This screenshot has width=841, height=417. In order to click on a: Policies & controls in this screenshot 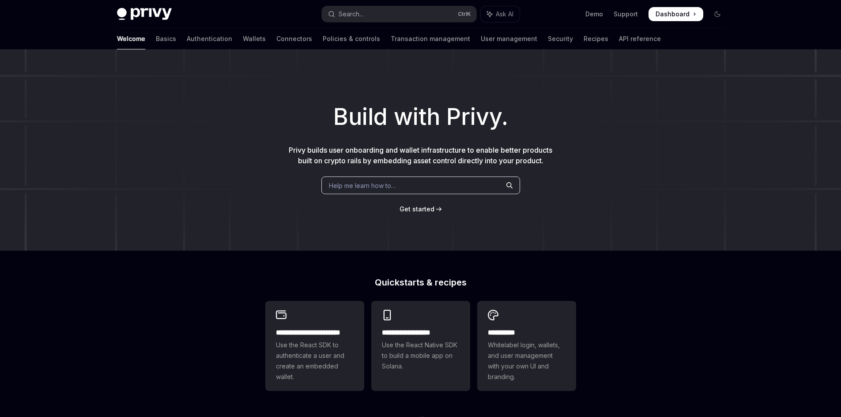, I will do `click(352, 39)`.